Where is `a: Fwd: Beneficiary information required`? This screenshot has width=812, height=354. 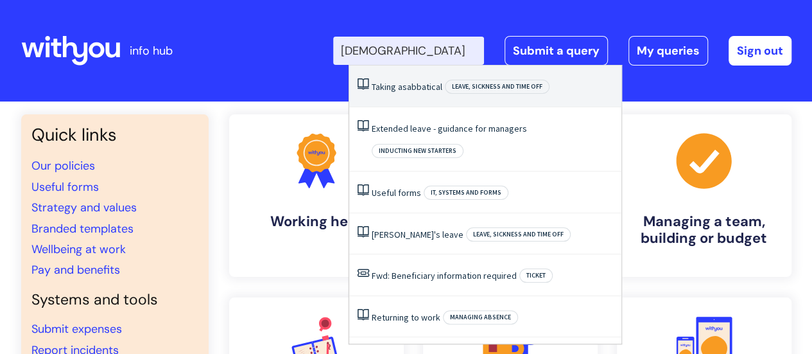
a: Fwd: Beneficiary information required is located at coordinates (444, 276).